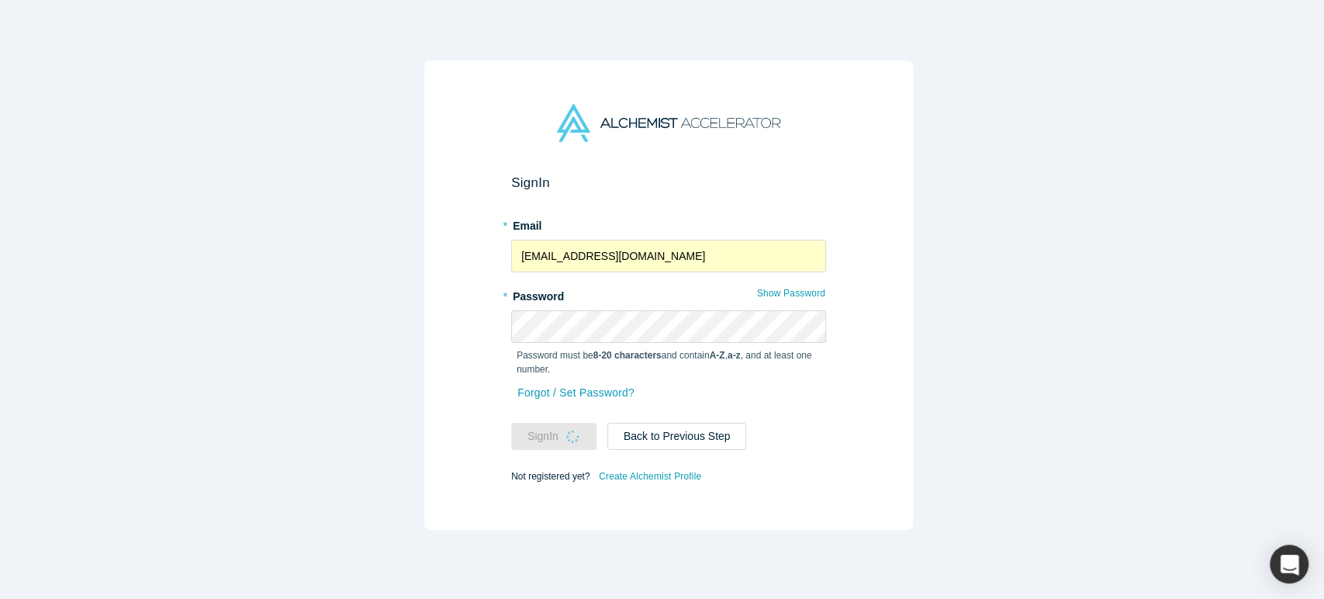  Describe the element at coordinates (669, 123) in the screenshot. I see `img: Alchemist Accelerator Logo` at that location.